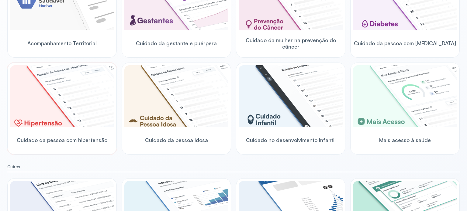 This screenshot has width=467, height=211. Describe the element at coordinates (62, 43) in the screenshot. I see `span: Acompanhamento Territorial` at that location.